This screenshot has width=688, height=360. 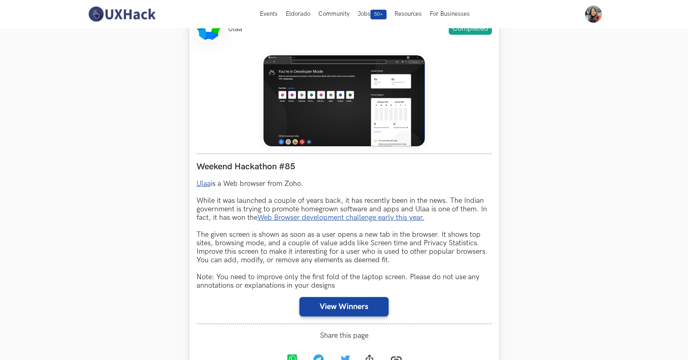 I want to click on button: View Winners, so click(x=344, y=306).